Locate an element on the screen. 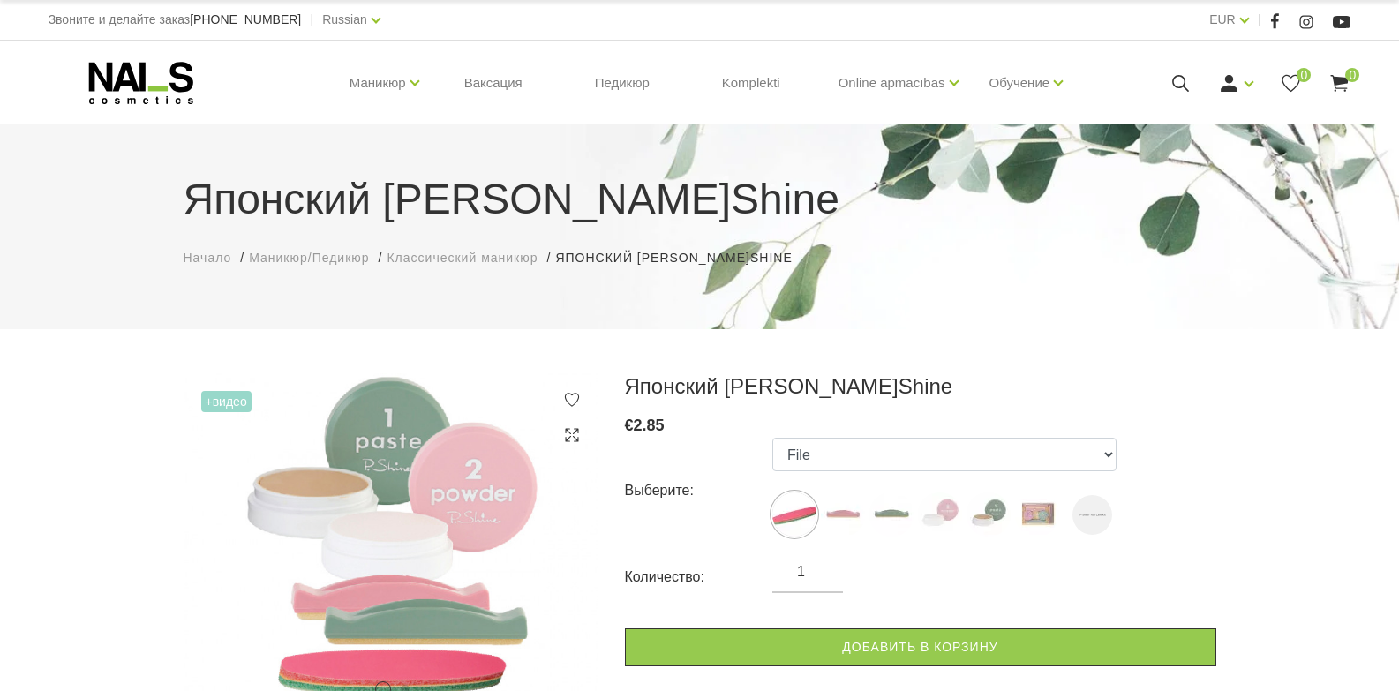  div: Количество: is located at coordinates (699, 577).